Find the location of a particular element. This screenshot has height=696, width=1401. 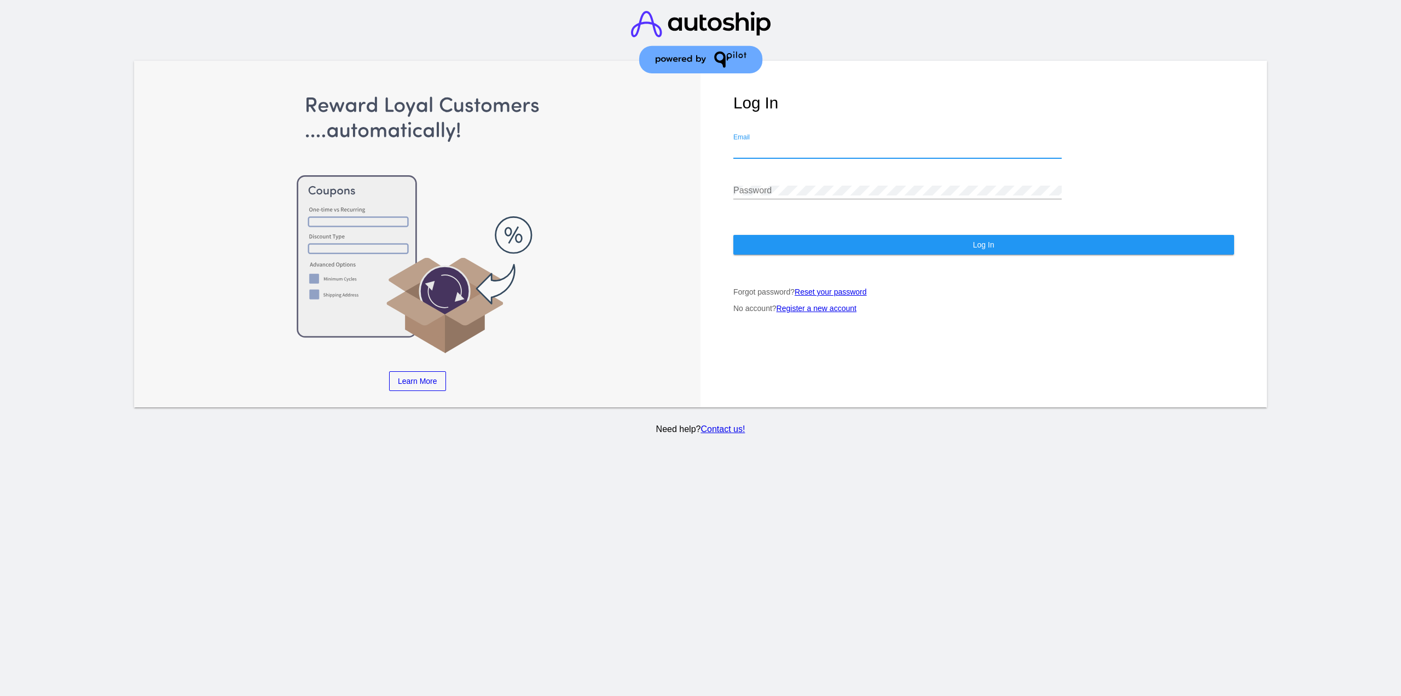

button: Log In is located at coordinates (983, 245).